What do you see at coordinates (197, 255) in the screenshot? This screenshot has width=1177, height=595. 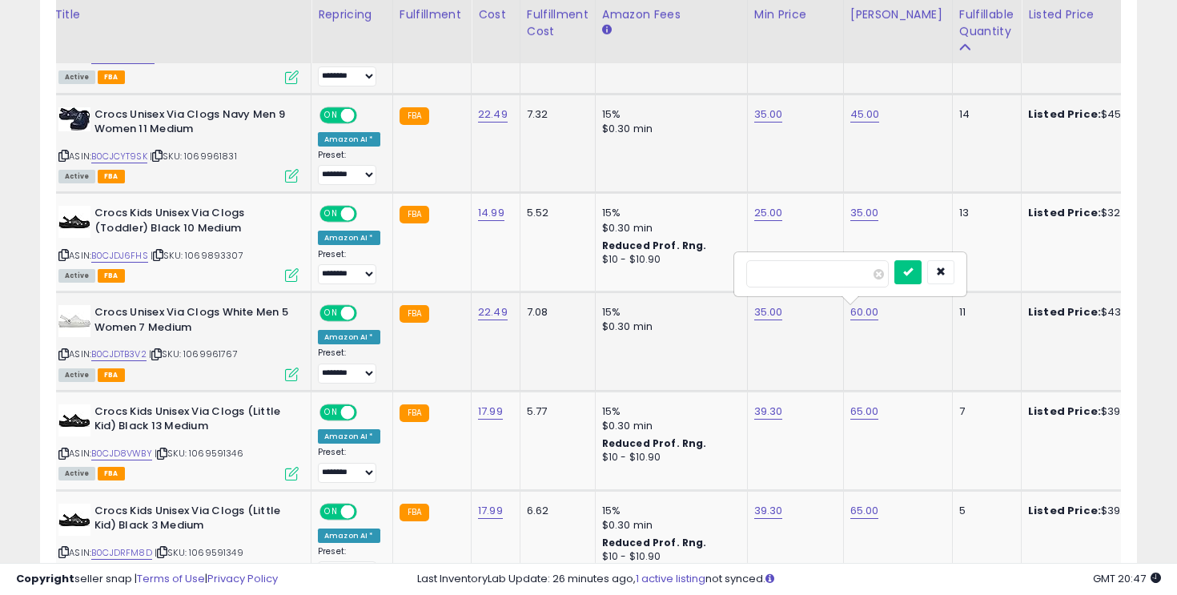 I see `span: | SKU: 1069893307` at bounding box center [197, 255].